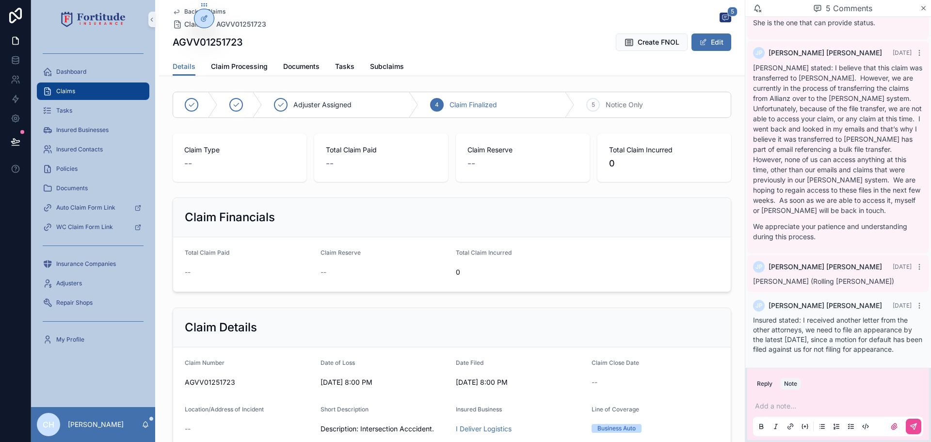 This screenshot has width=931, height=442. Describe the element at coordinates (93, 340) in the screenshot. I see `a: My Profile` at that location.